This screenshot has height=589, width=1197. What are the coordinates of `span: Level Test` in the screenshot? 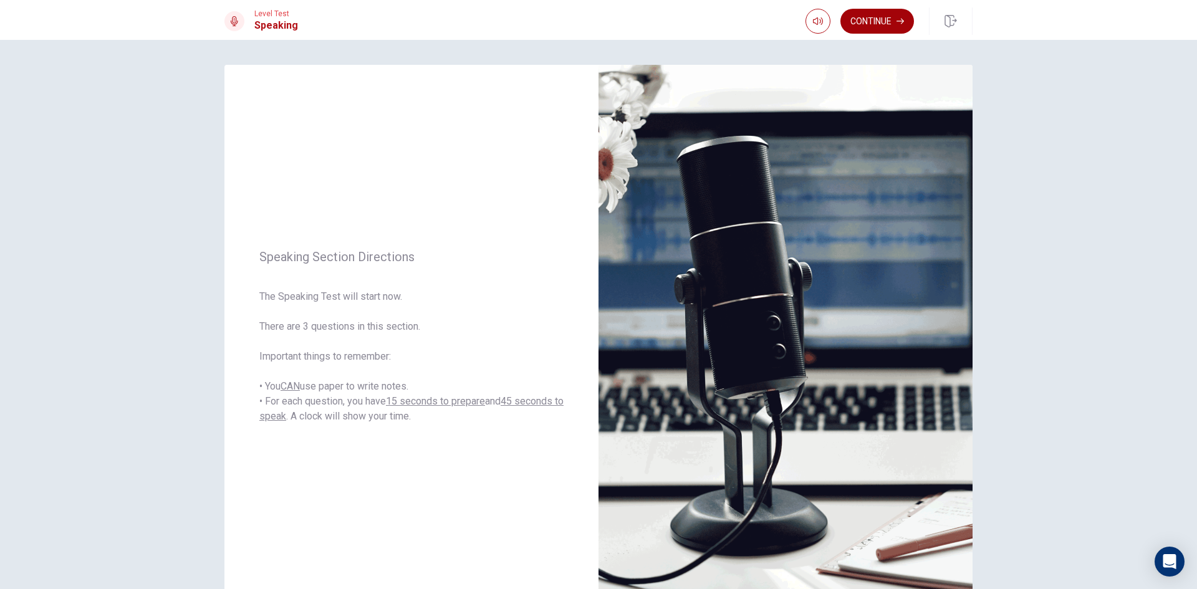 It's located at (276, 14).